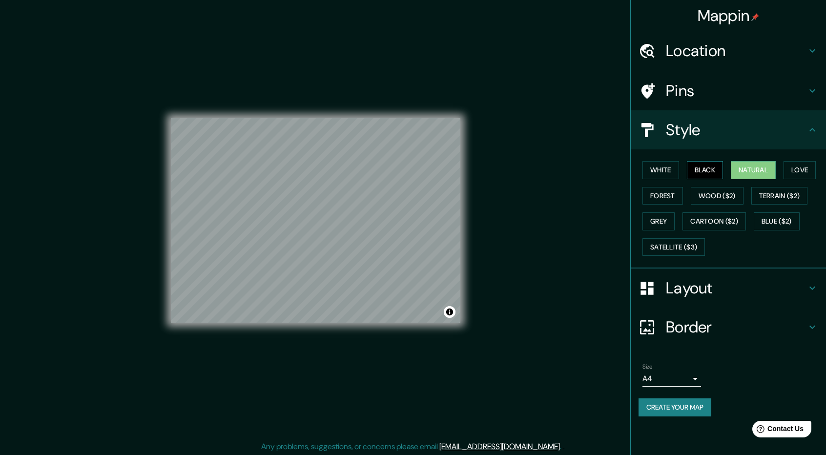  Describe the element at coordinates (728, 51) in the screenshot. I see `div: Location` at that location.